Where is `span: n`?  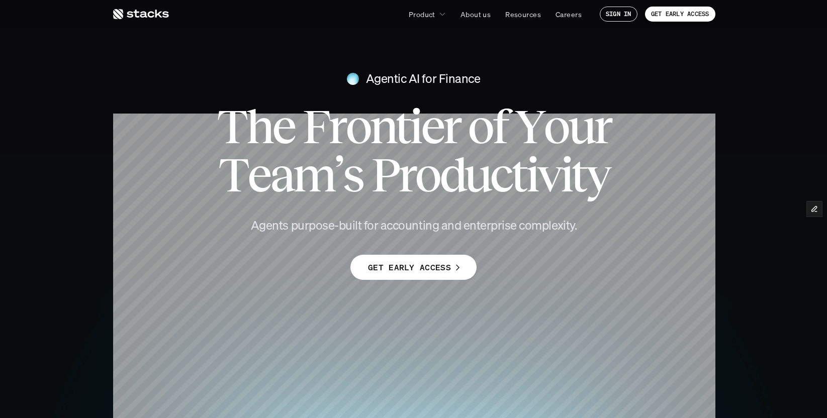 span: n is located at coordinates (382, 127).